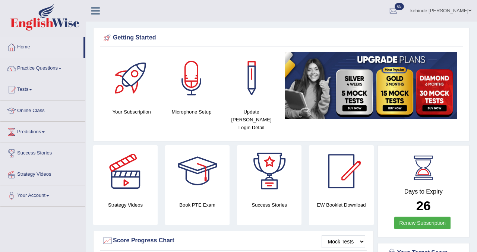 The height and width of the screenshot is (252, 477). What do you see at coordinates (233, 241) in the screenshot?
I see `div: Score Progress Chart` at bounding box center [233, 241].